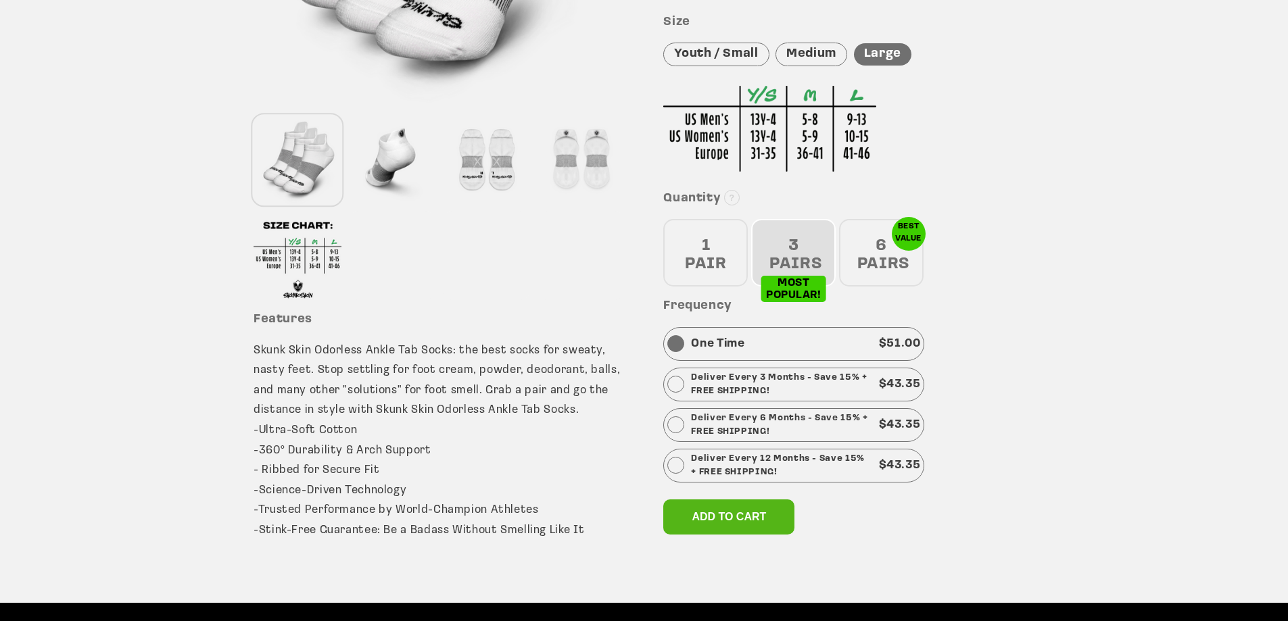  What do you see at coordinates (881, 253) in the screenshot?
I see `div: 6 PAIRS` at bounding box center [881, 253].